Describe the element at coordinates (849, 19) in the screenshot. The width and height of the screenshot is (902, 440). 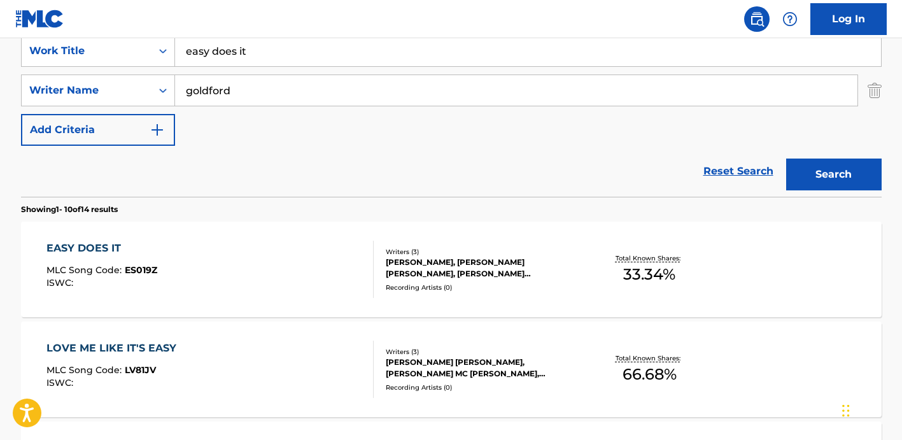
I see `a: Log In` at that location.